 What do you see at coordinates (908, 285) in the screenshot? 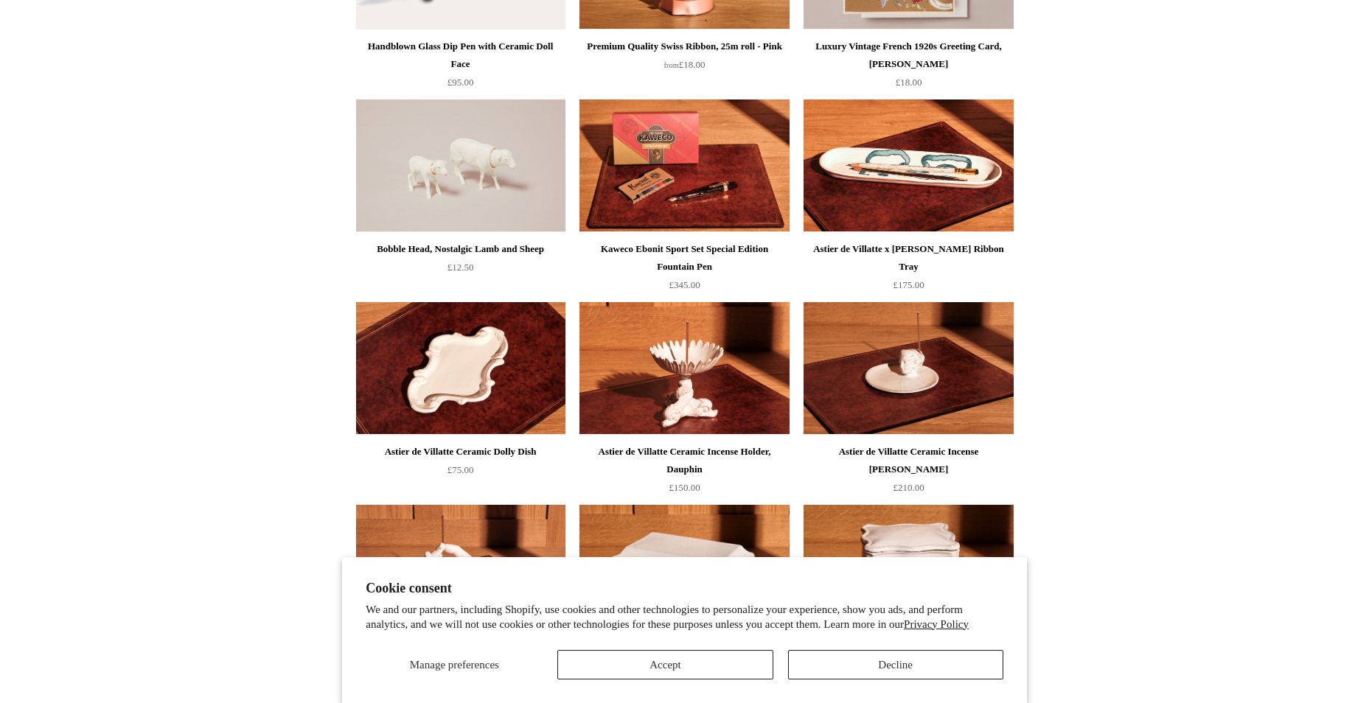
I see `span: £175.00` at bounding box center [908, 285].